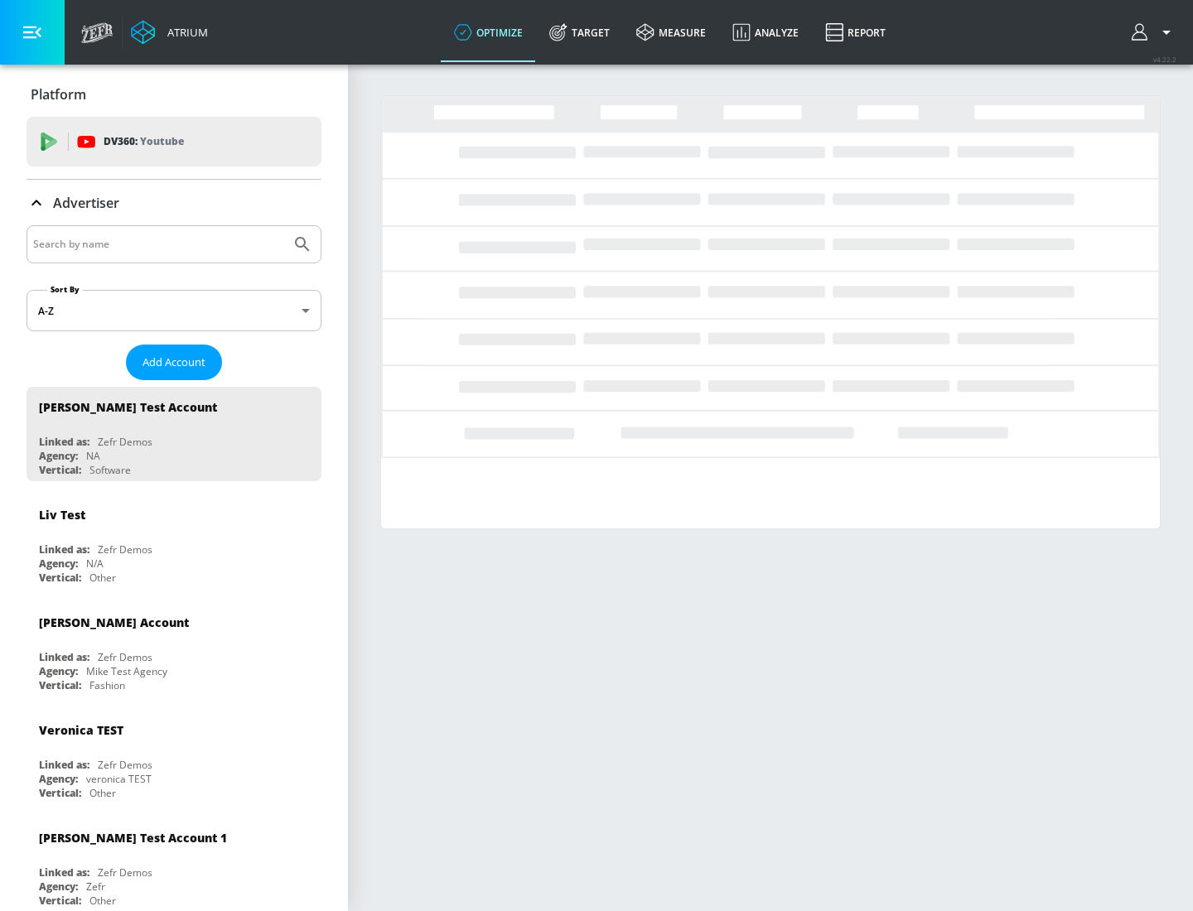 This screenshot has width=1193, height=911. What do you see at coordinates (671, 32) in the screenshot?
I see `a: measure` at bounding box center [671, 32].